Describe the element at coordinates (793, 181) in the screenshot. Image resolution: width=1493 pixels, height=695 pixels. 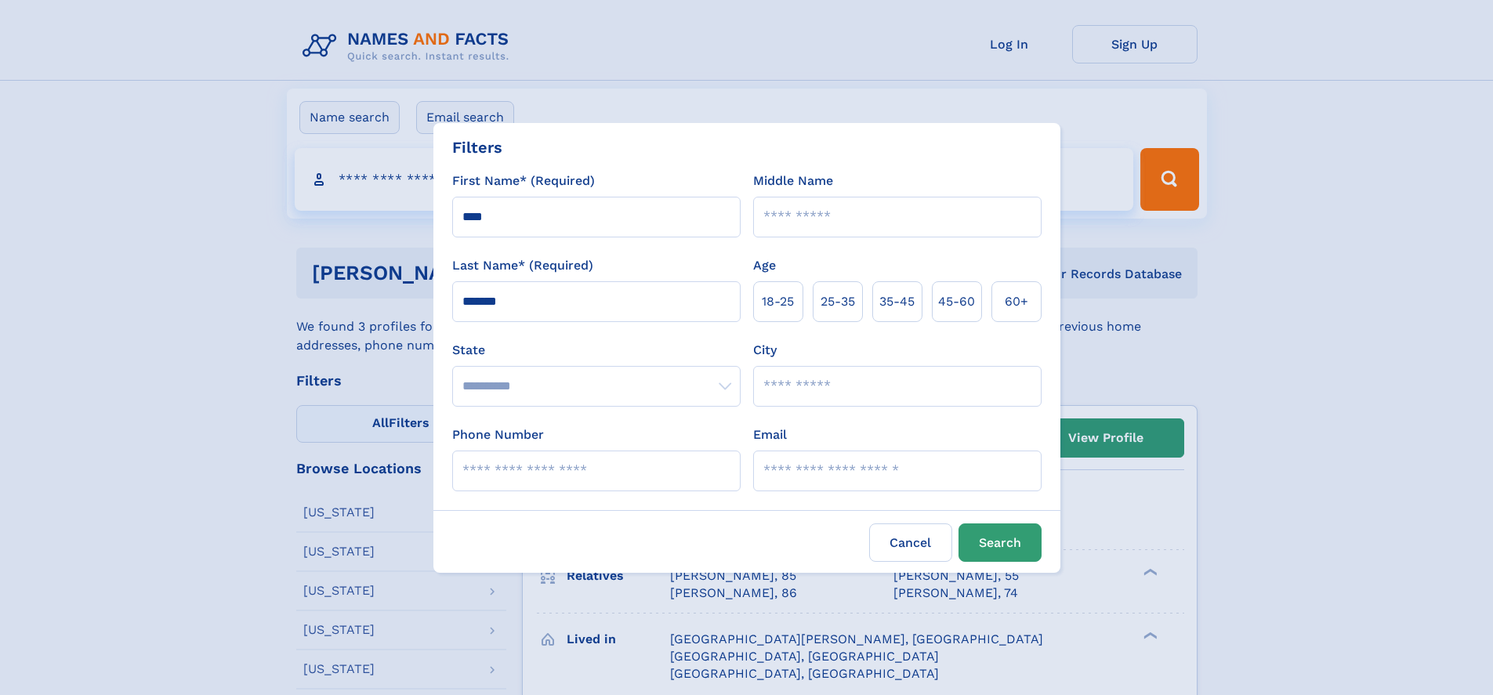
I see `label: Middle Name` at that location.